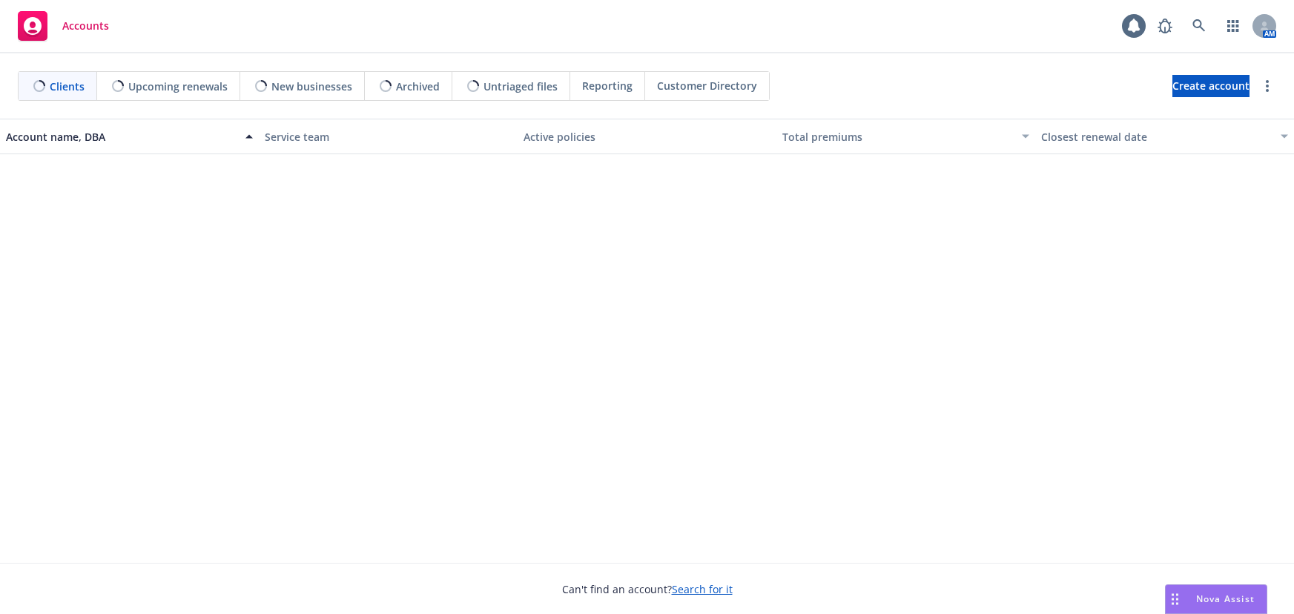 The image size is (1294, 614). What do you see at coordinates (1225, 598) in the screenshot?
I see `span: Nova Assist` at bounding box center [1225, 598].